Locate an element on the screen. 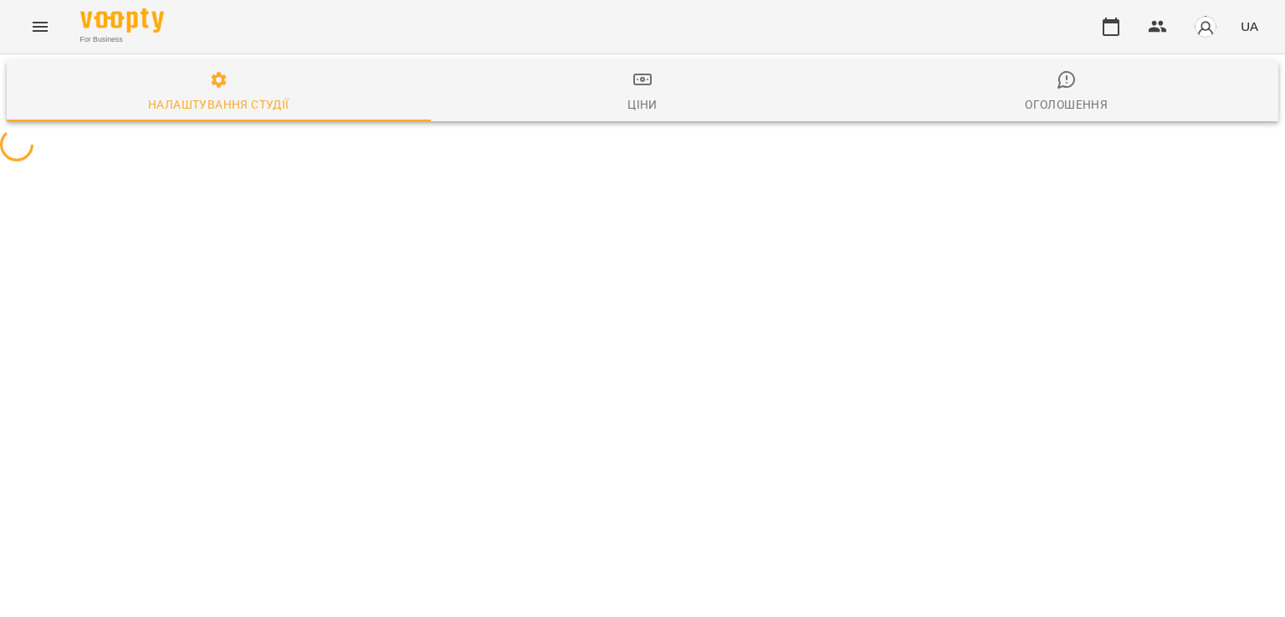  div: Налаштування студії is located at coordinates (218, 105).